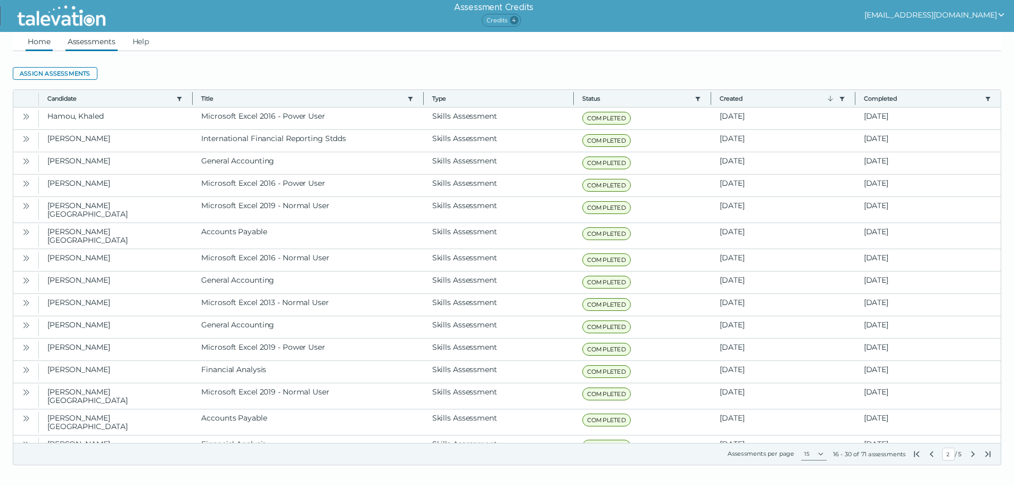  What do you see at coordinates (514, 20) in the screenshot?
I see `span: 4` at bounding box center [514, 20].